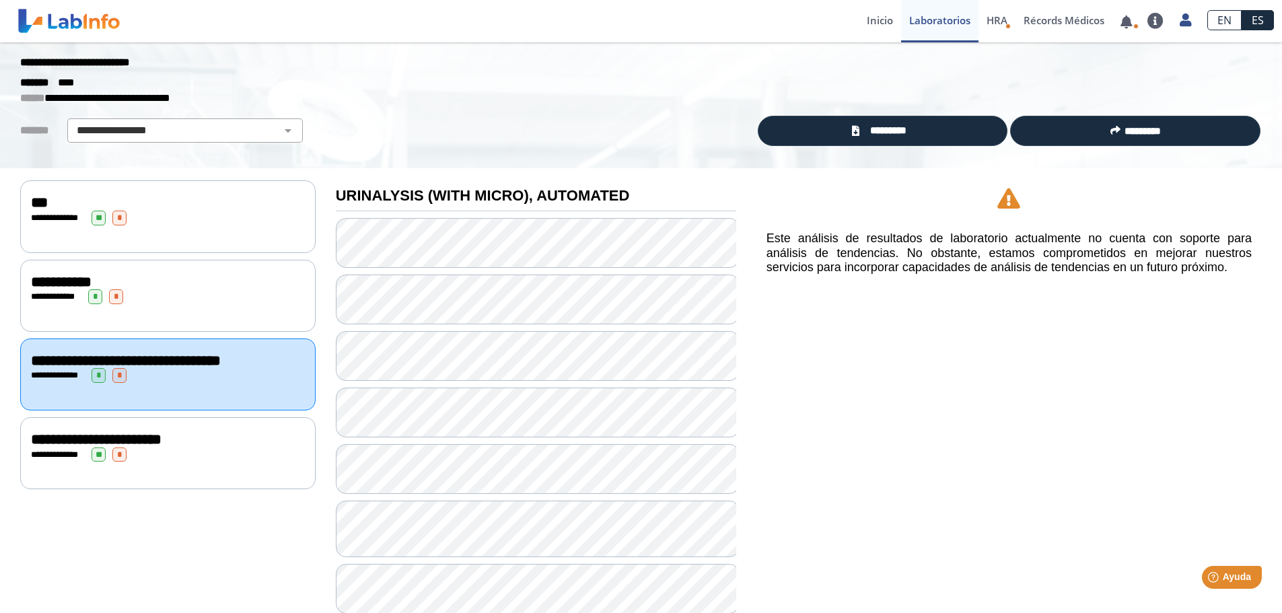 The width and height of the screenshot is (1282, 613). Describe the element at coordinates (75, 16) in the screenshot. I see `span: Ayuda` at that location.